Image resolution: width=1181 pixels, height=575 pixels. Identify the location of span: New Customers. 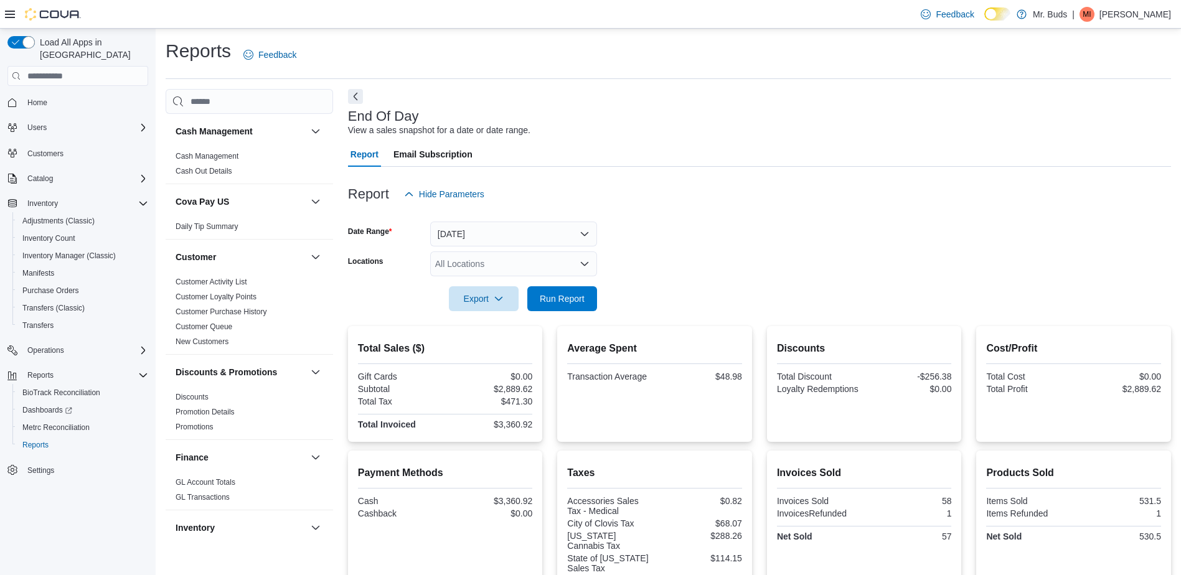
(202, 342).